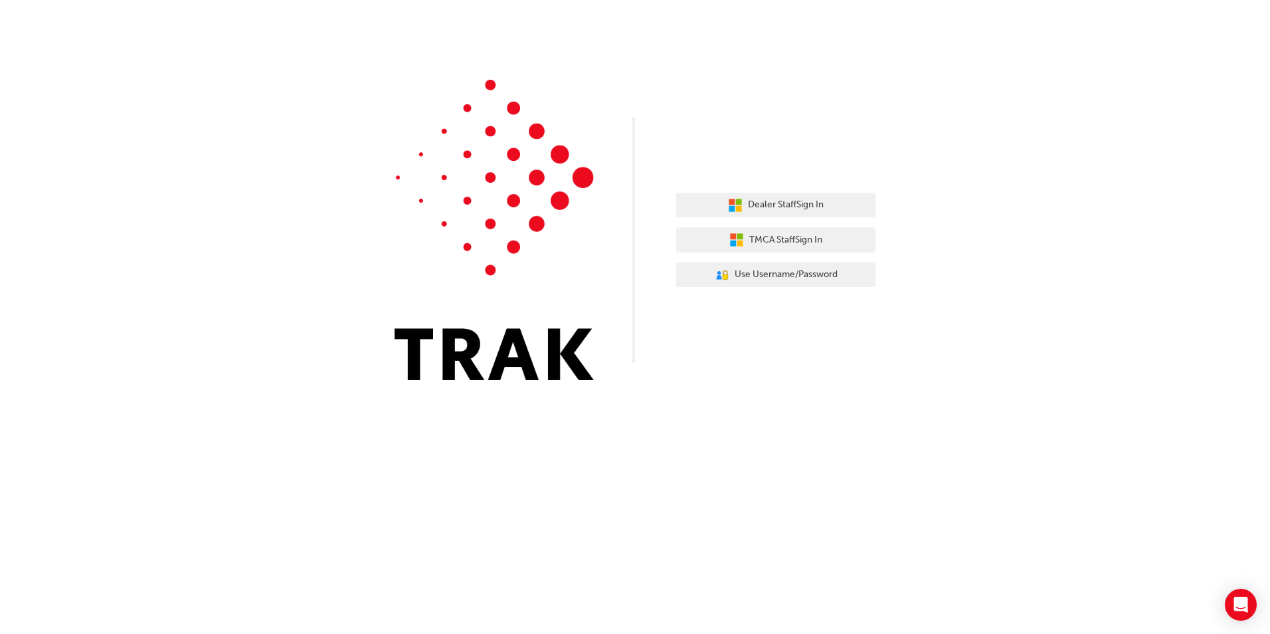  I want to click on span: TMCA Staff Sign In, so click(786, 240).